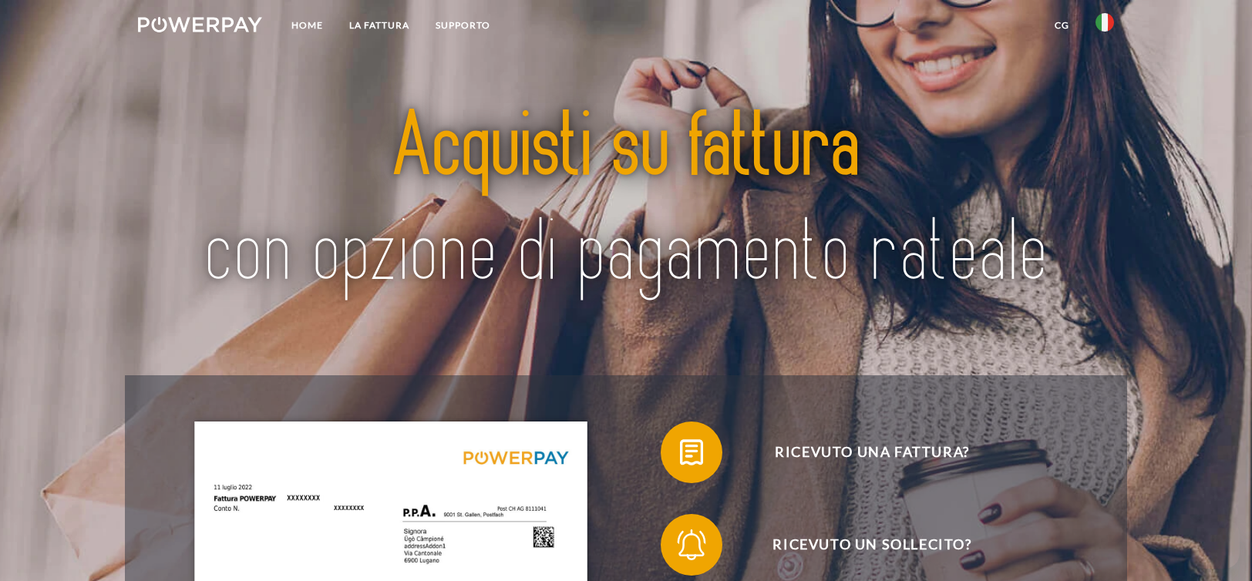  I want to click on button: Ricevuto una fattura?, so click(861, 453).